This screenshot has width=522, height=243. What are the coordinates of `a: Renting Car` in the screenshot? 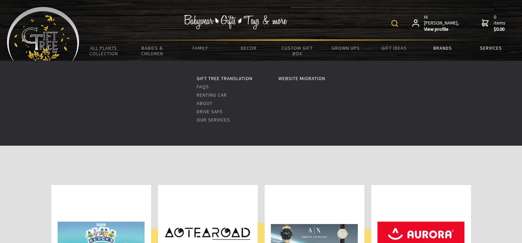 It's located at (212, 95).